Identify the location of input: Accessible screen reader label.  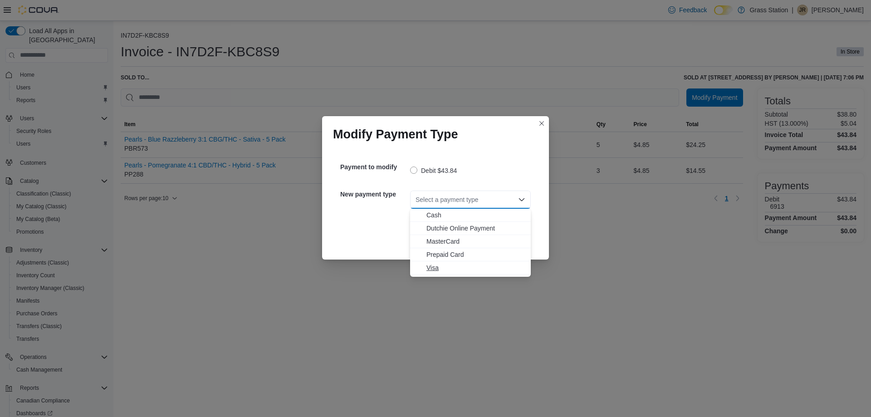
(416, 200).